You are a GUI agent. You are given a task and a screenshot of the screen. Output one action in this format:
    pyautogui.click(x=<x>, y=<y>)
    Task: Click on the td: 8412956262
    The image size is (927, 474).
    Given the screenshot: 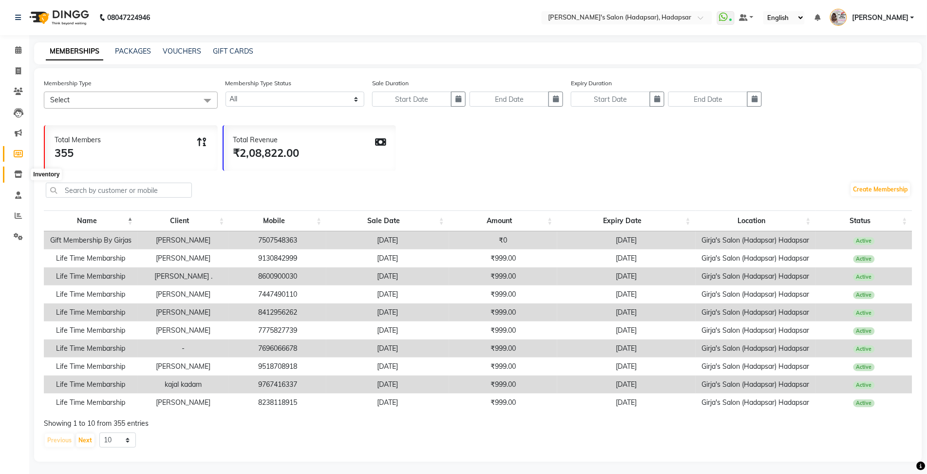 What is the action you would take?
    pyautogui.click(x=278, y=312)
    